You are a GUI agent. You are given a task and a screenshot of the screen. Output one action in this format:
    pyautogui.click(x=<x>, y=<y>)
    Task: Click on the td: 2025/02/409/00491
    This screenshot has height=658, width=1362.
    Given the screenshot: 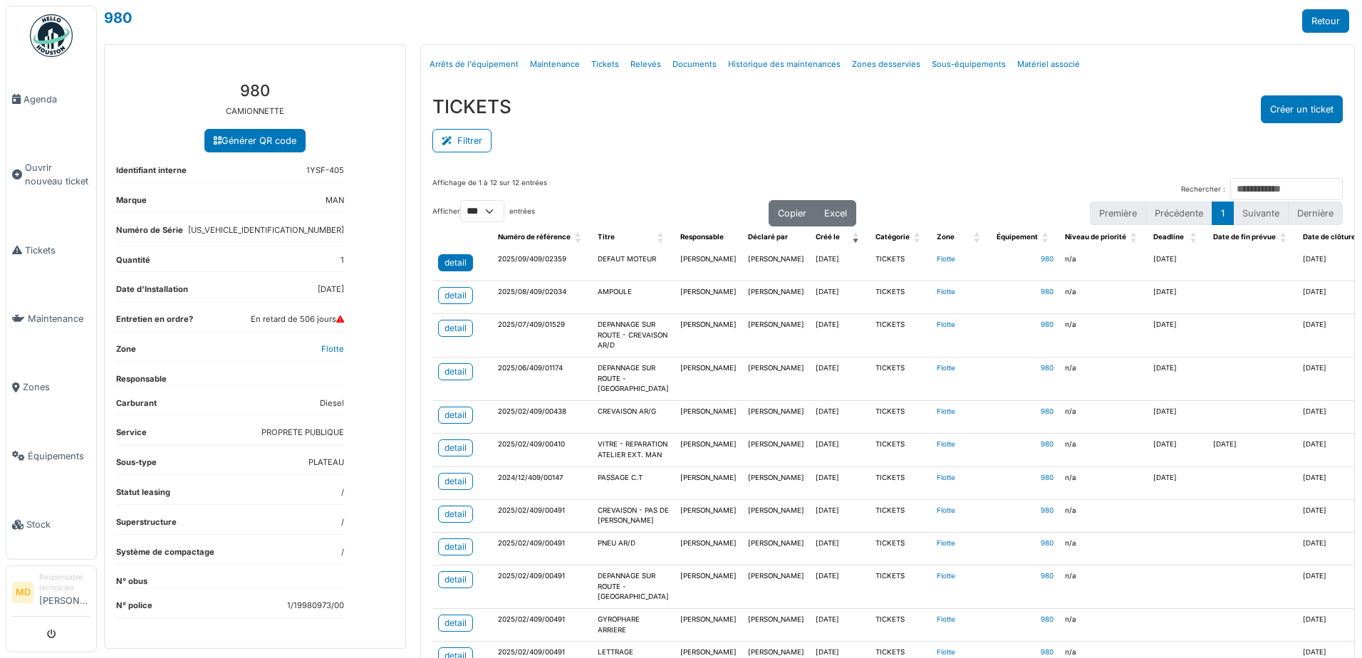 What is the action you would take?
    pyautogui.click(x=542, y=548)
    